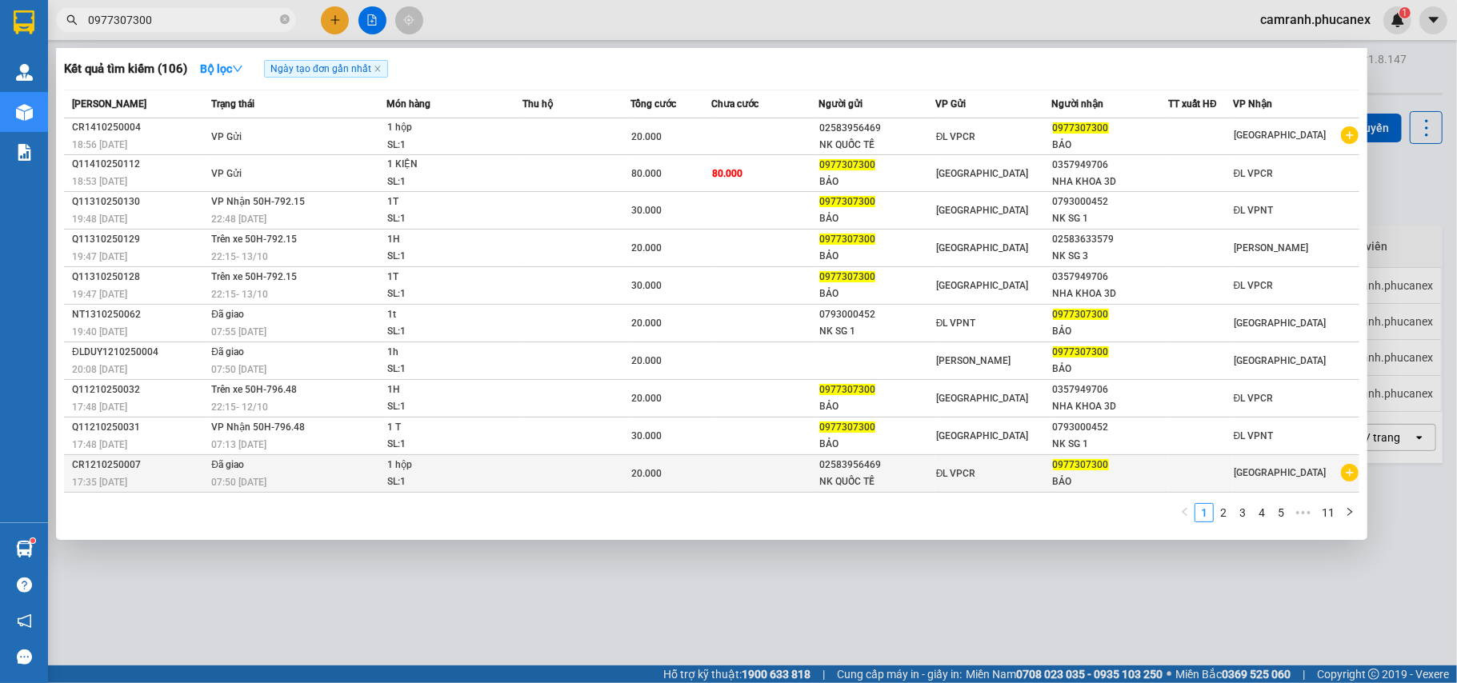 This screenshot has width=1457, height=683. What do you see at coordinates (24, 621) in the screenshot?
I see `span: notification` at bounding box center [24, 621].